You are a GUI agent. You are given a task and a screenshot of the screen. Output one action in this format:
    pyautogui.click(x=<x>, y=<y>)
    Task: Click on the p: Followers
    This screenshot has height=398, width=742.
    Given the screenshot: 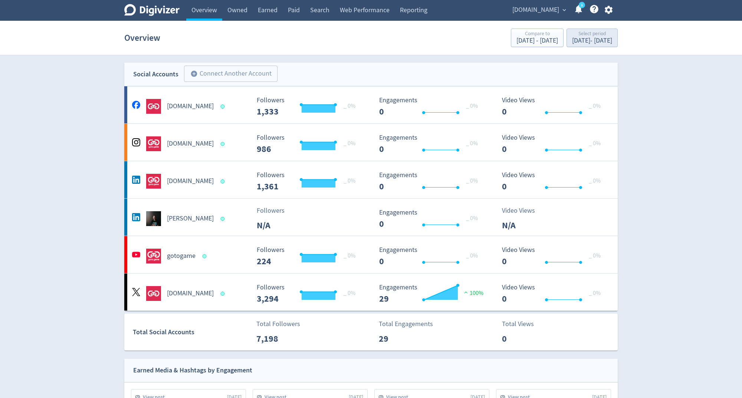 What is the action you would take?
    pyautogui.click(x=278, y=211)
    